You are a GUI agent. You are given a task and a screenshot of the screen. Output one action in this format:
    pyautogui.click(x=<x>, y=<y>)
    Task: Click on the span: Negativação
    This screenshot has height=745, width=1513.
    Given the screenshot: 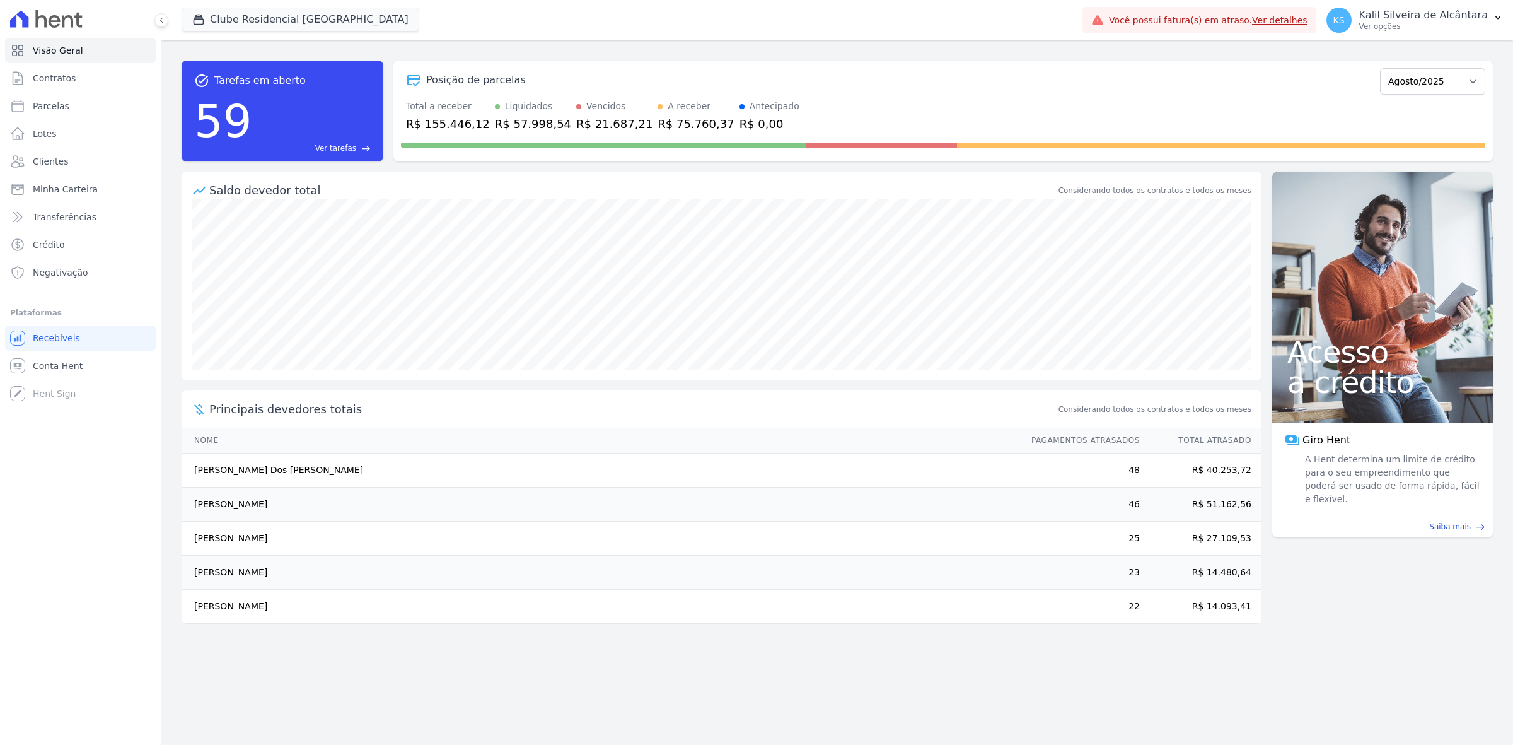 What is the action you would take?
    pyautogui.click(x=61, y=272)
    